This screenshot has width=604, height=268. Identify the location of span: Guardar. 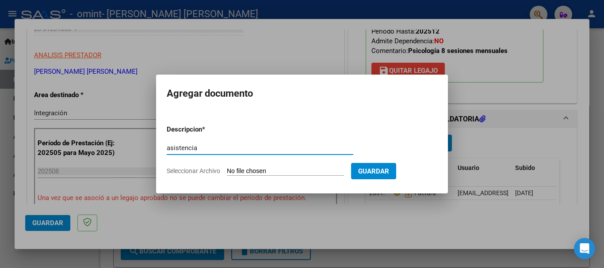
(374, 172).